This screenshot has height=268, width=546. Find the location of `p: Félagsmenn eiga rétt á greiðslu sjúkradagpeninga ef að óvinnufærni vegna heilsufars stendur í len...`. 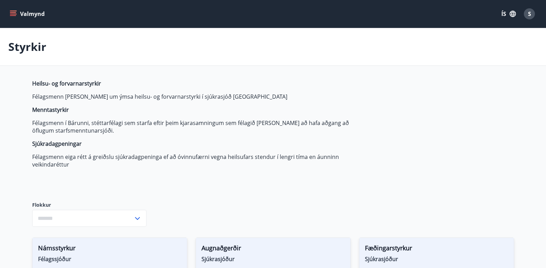

p: Félagsmenn eiga rétt á greiðslu sjúkradagpeninga ef að óvinnufærni vegna heilsufars stendur í len... is located at coordinates (196, 161).